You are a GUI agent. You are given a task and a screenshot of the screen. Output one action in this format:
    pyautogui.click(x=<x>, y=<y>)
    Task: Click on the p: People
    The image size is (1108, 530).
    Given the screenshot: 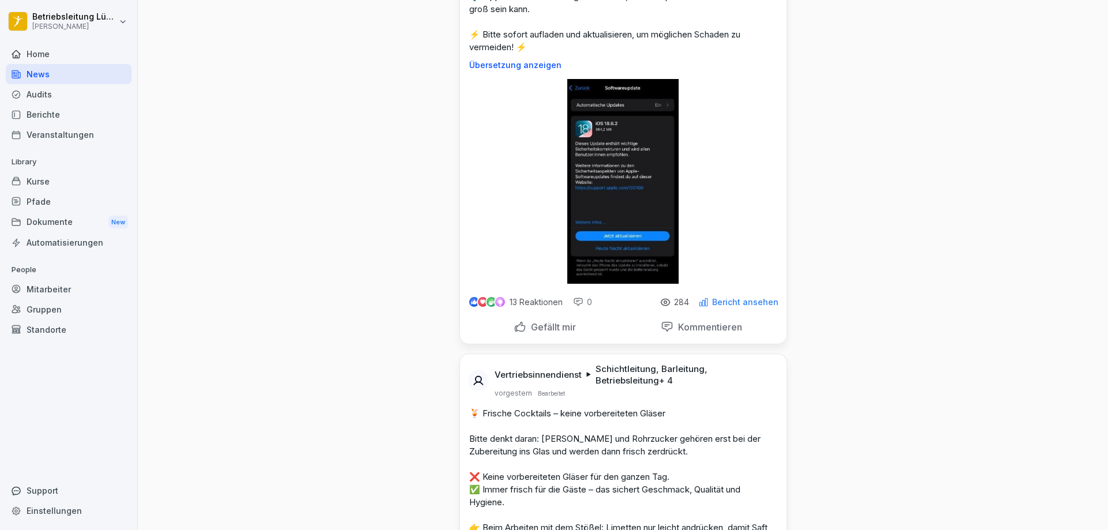 What is the action you would take?
    pyautogui.click(x=69, y=270)
    